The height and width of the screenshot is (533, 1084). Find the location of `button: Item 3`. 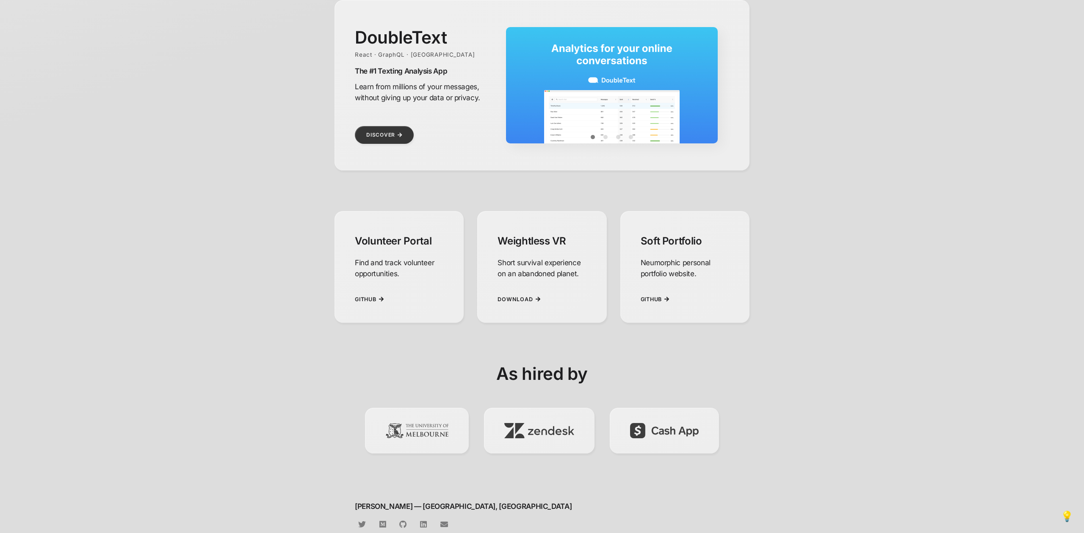

button: Item 3 is located at coordinates (631, 137).